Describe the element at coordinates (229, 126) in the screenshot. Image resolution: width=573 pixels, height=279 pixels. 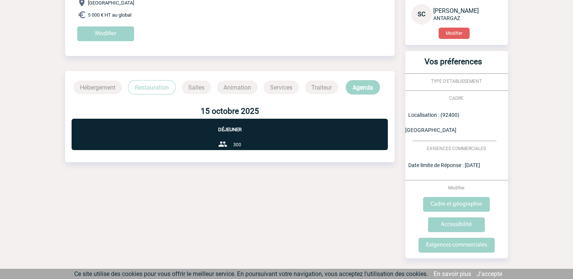
I see `p: Déjeuner` at that location.